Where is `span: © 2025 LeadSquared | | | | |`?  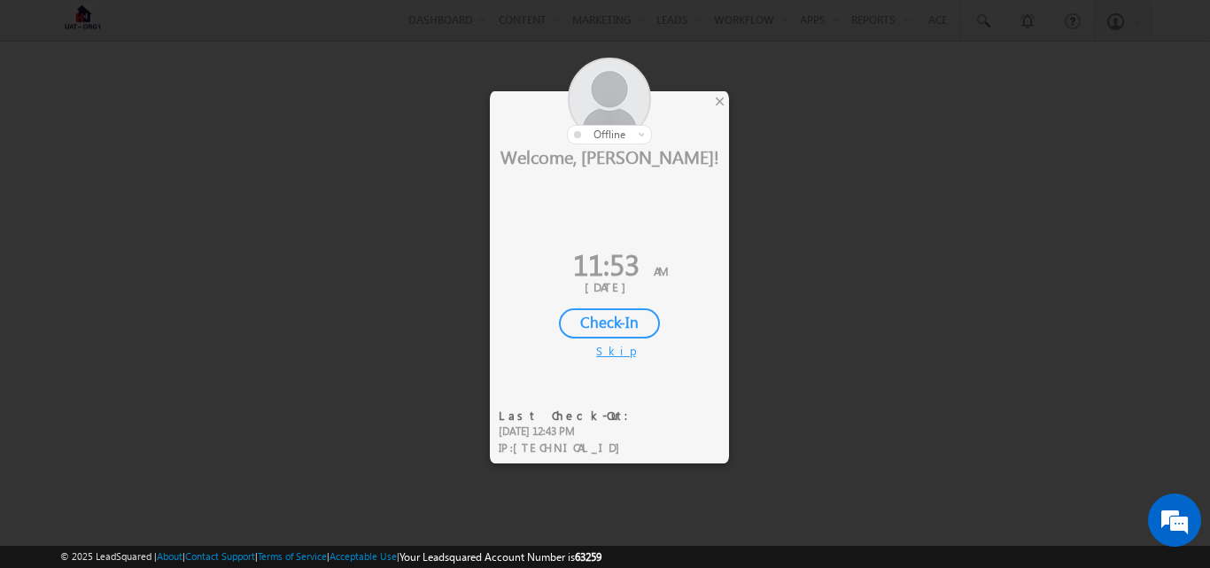 span: © 2025 LeadSquared | | | | | is located at coordinates (330, 556).